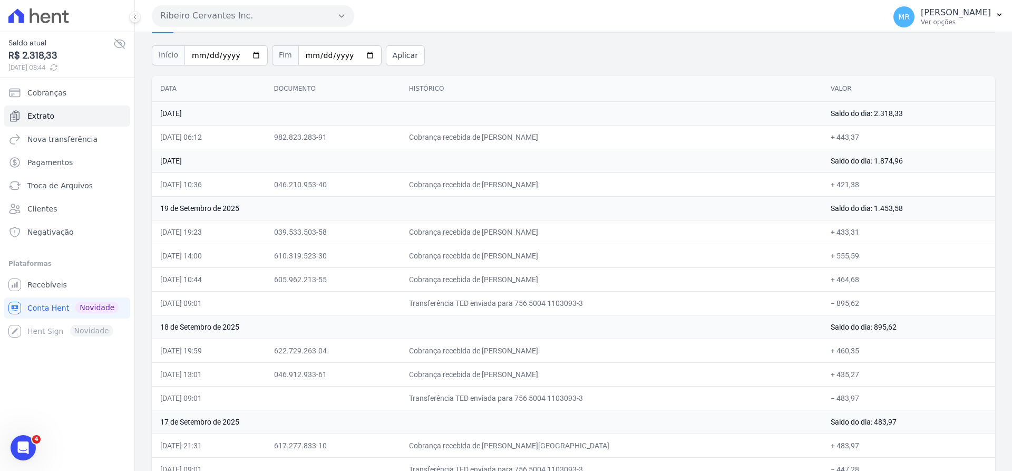 The height and width of the screenshot is (471, 1012). I want to click on span: Pagamentos, so click(50, 162).